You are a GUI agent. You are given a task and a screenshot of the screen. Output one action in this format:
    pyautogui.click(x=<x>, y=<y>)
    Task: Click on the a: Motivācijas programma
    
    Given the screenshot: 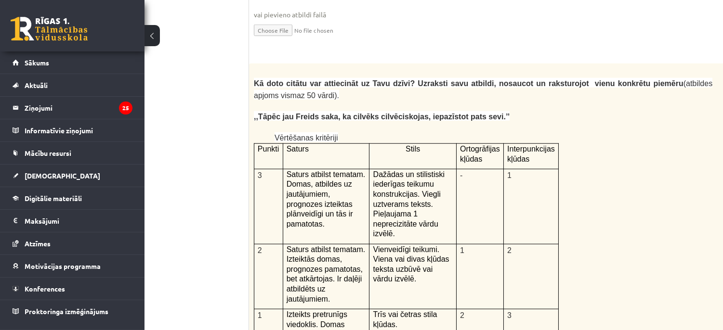 What is the action you would take?
    pyautogui.click(x=72, y=266)
    